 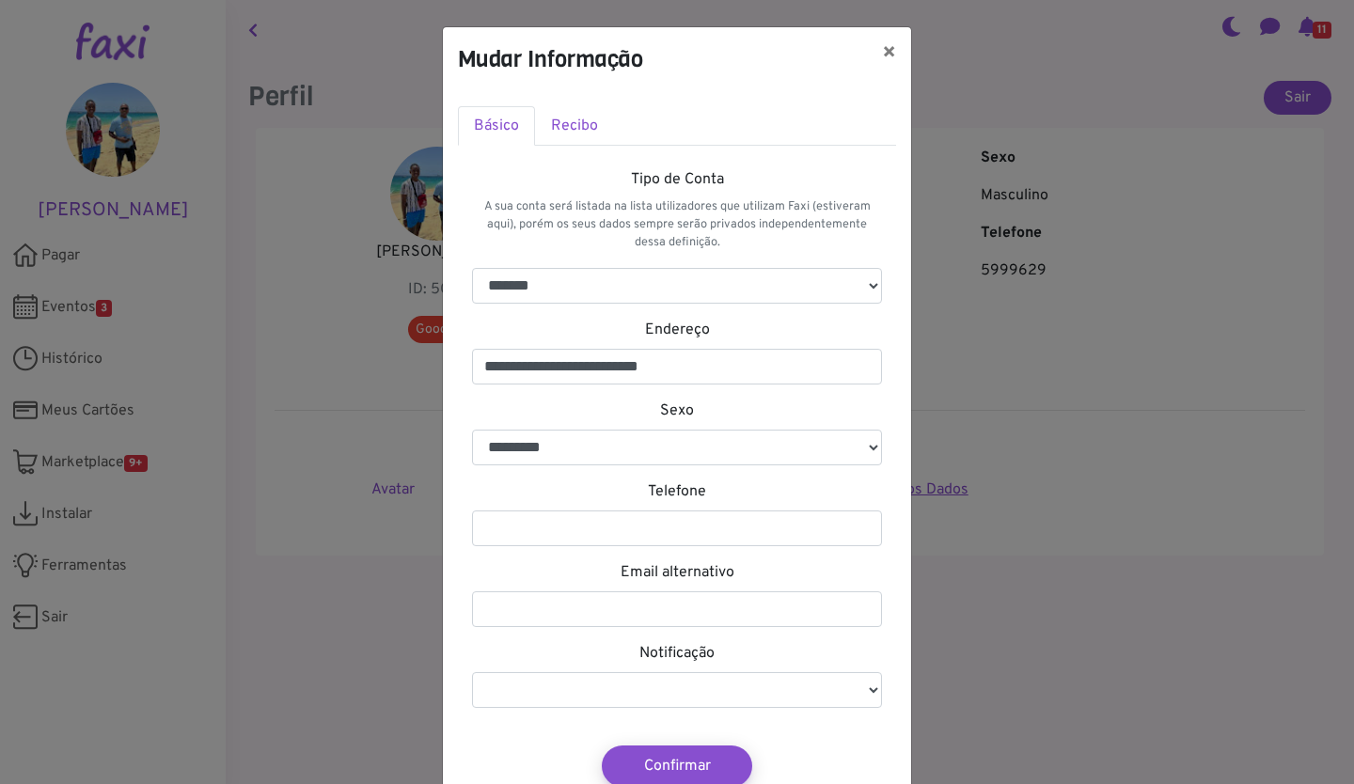 I want to click on label: Tipo de Conta, so click(x=677, y=180).